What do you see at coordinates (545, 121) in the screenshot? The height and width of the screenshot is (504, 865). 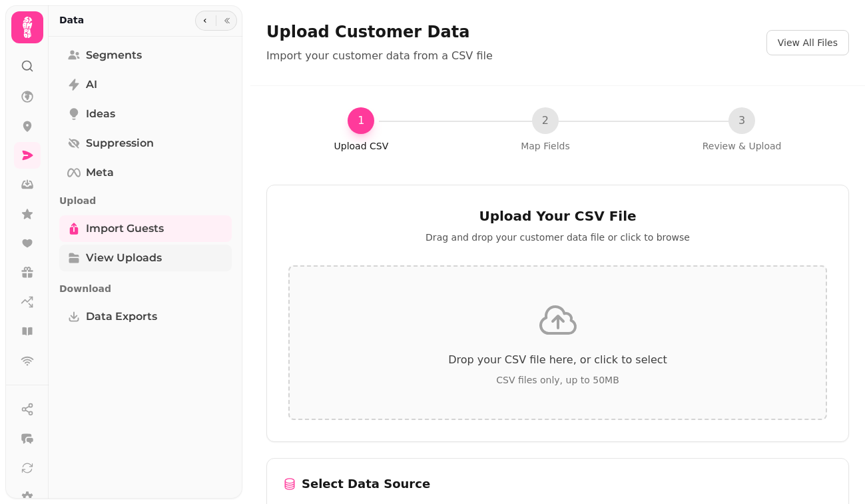 I see `span: 2` at bounding box center [545, 121].